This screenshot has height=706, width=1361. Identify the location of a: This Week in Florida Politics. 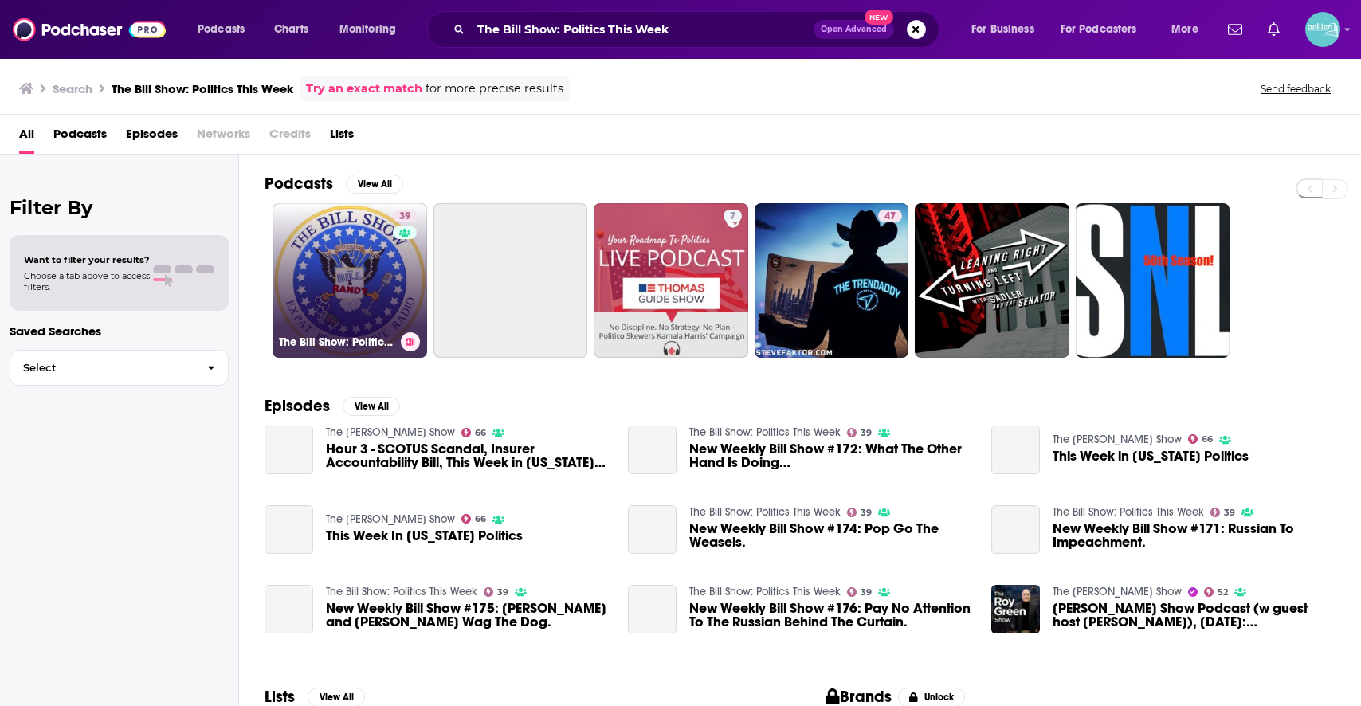
(1015, 449).